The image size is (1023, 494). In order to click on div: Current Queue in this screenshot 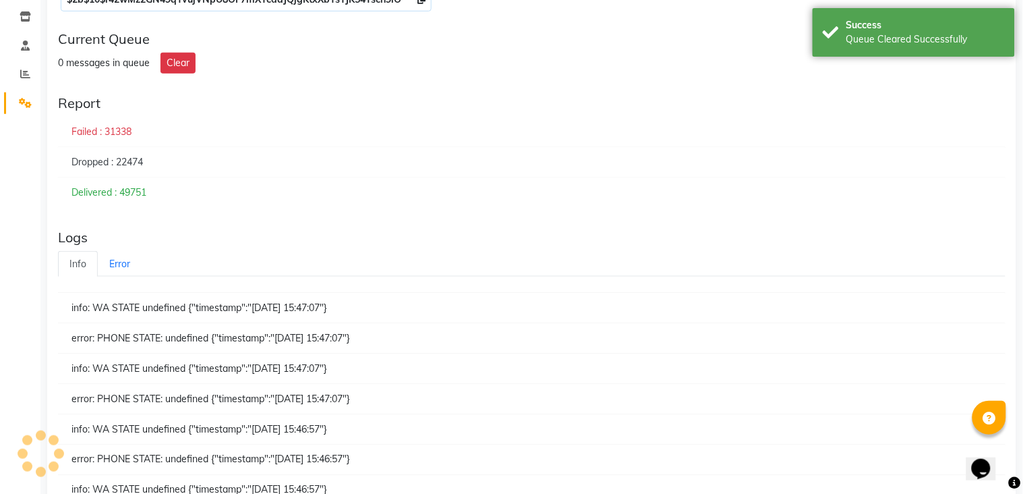, I will do `click(532, 39)`.